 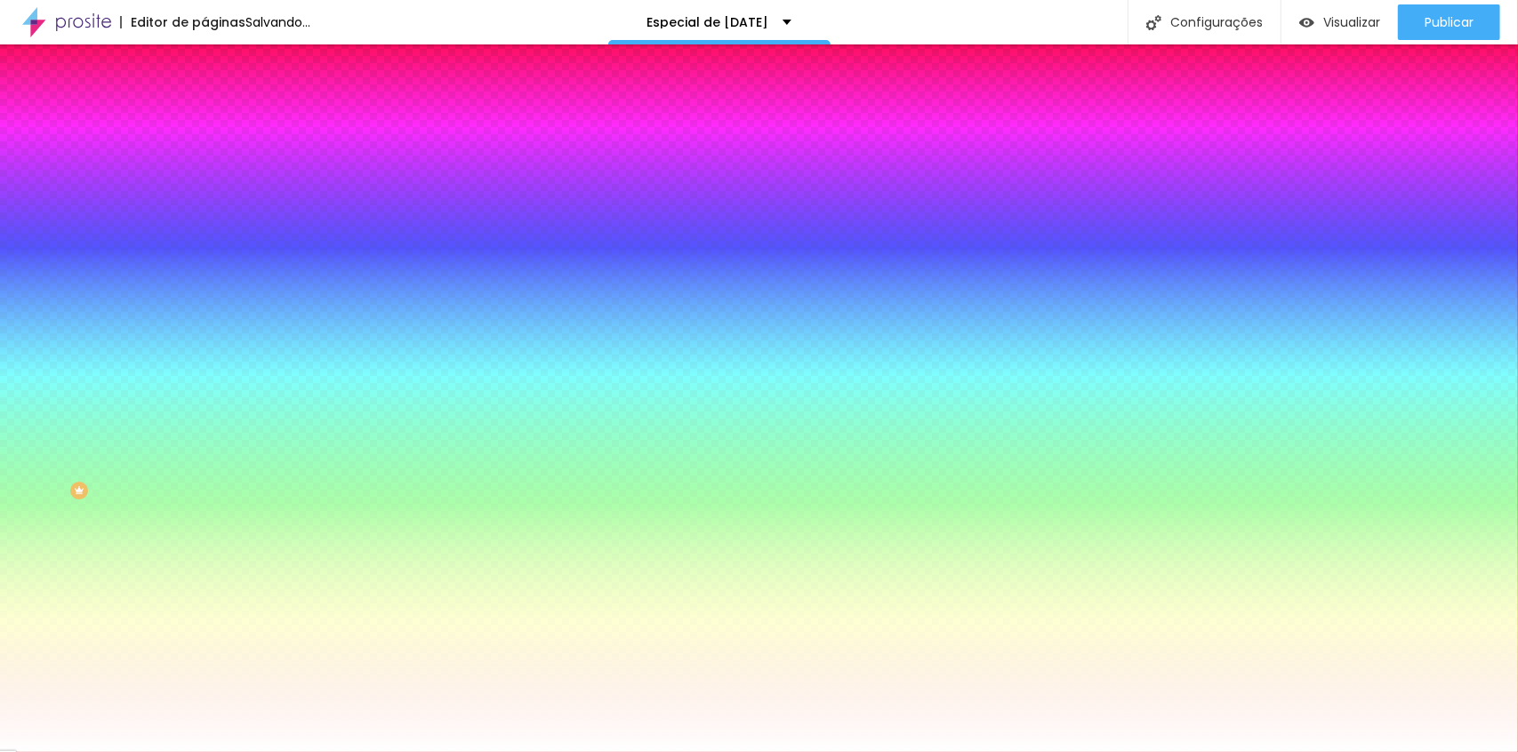 I want to click on img: Icone, so click(x=1153, y=22).